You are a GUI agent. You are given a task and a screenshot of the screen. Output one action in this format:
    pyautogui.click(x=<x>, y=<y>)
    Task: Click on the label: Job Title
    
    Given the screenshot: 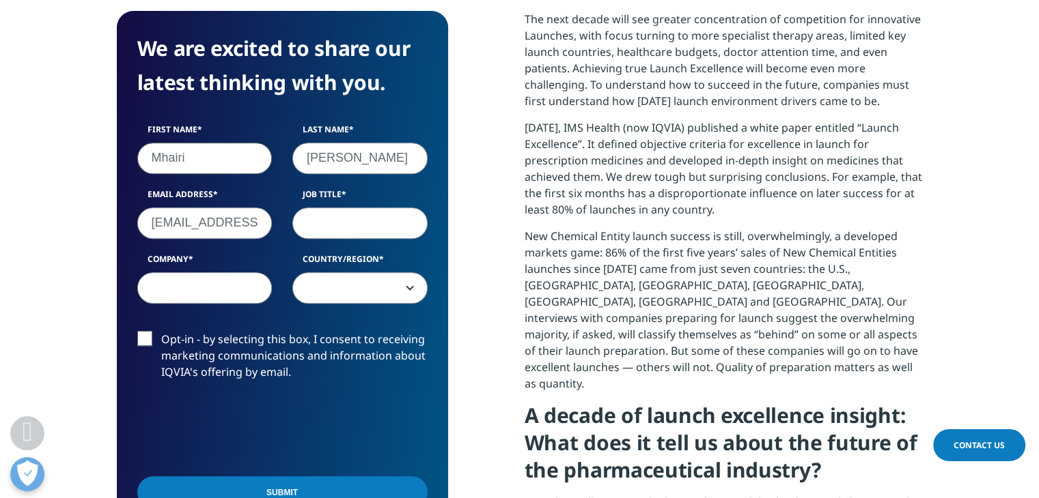 What is the action you would take?
    pyautogui.click(x=360, y=197)
    